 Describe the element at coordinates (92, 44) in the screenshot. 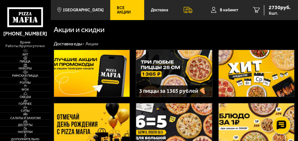

I see `div: Акции` at that location.